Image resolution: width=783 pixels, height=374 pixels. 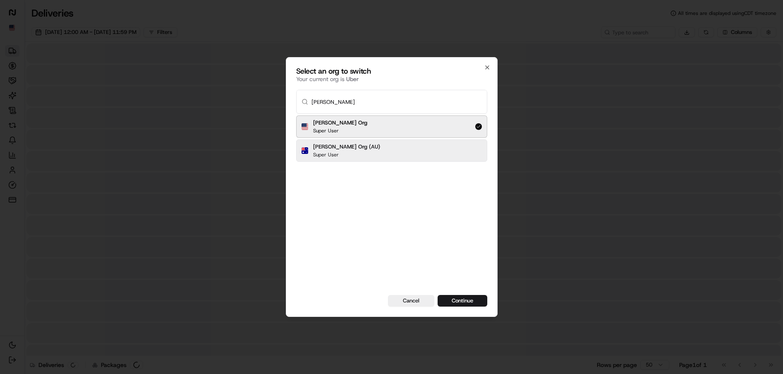 What do you see at coordinates (352, 79) in the screenshot?
I see `span: Uber` at bounding box center [352, 79].